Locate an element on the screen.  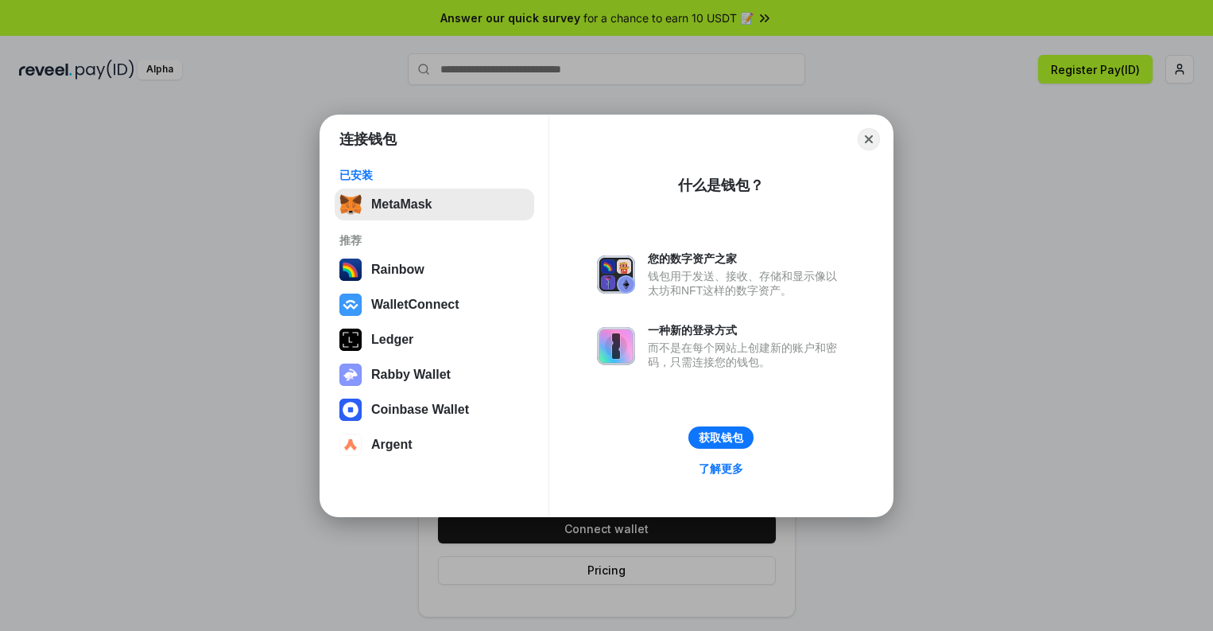
div: Ledger is located at coordinates (392, 340).